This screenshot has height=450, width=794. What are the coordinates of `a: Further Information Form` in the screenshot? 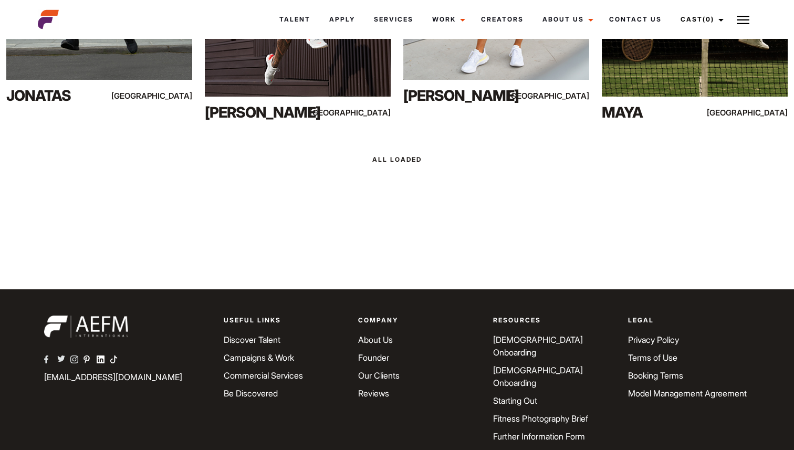 It's located at (539, 436).